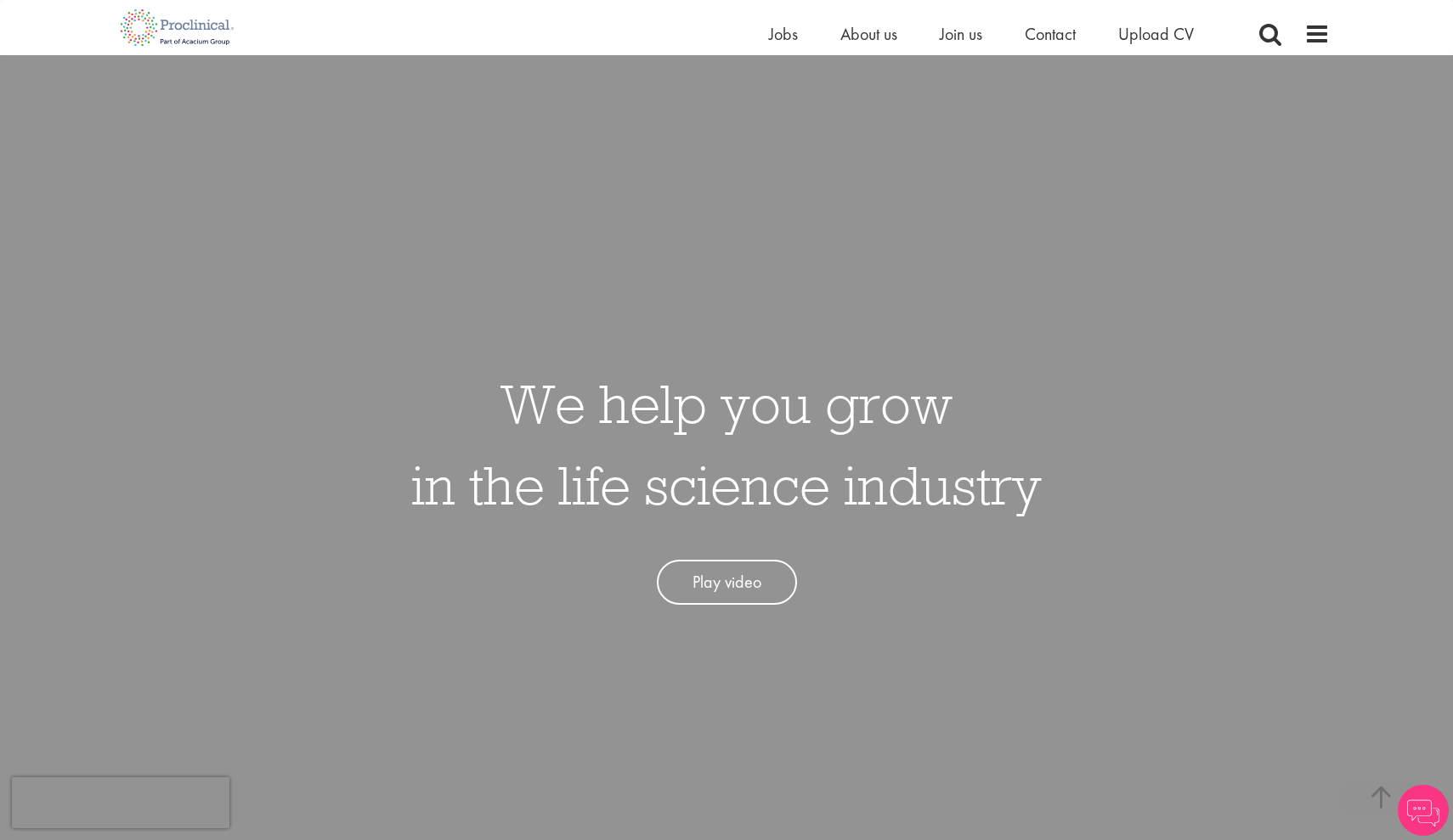 Image resolution: width=1453 pixels, height=840 pixels. What do you see at coordinates (961, 34) in the screenshot?
I see `span: Join us` at bounding box center [961, 34].